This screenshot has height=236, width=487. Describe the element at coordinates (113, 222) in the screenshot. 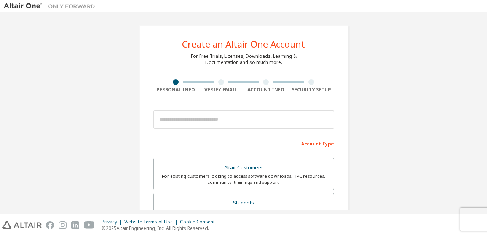

I see `div: Privacy` at that location.